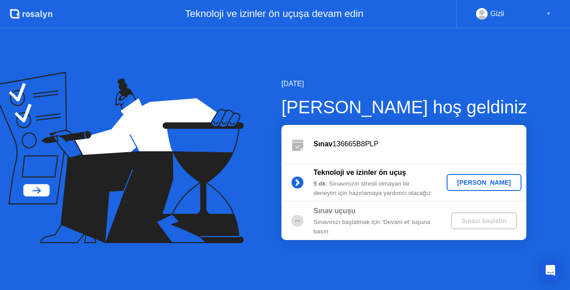  I want to click on button: Sınavı başlatın, so click(484, 221).